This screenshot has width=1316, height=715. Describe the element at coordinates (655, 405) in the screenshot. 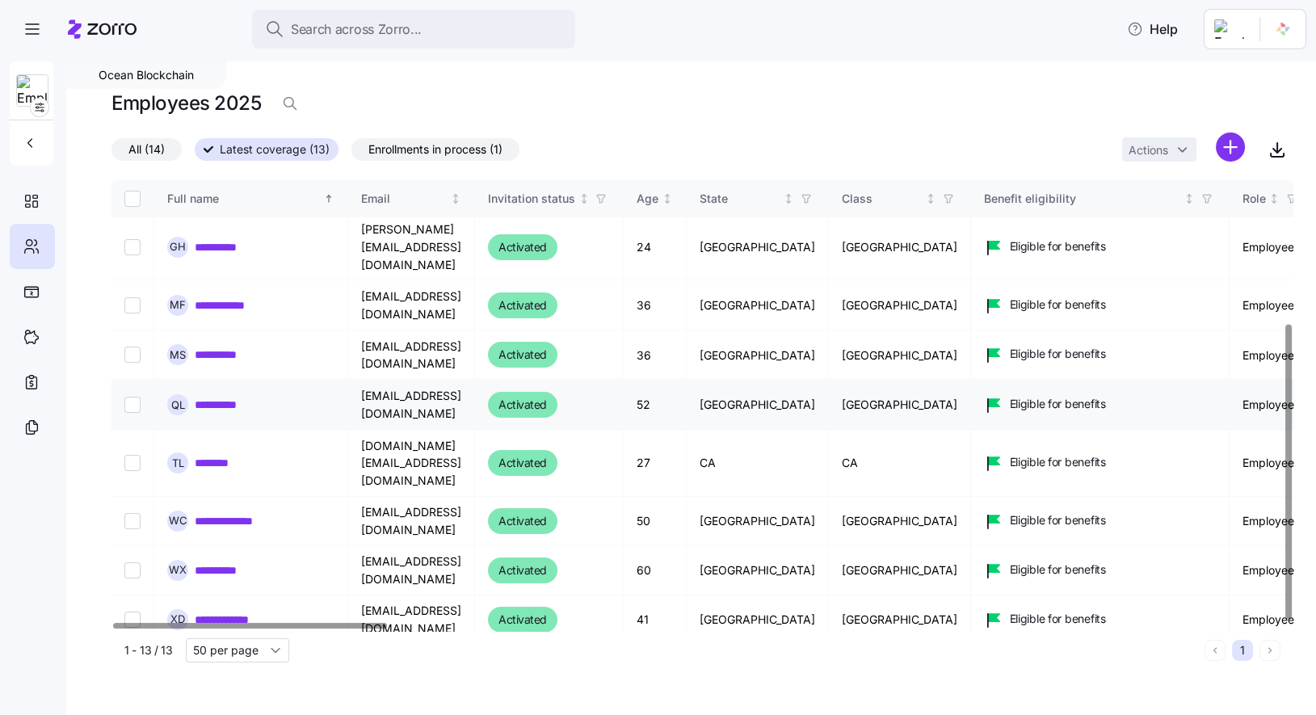

I see `td: 52` at that location.